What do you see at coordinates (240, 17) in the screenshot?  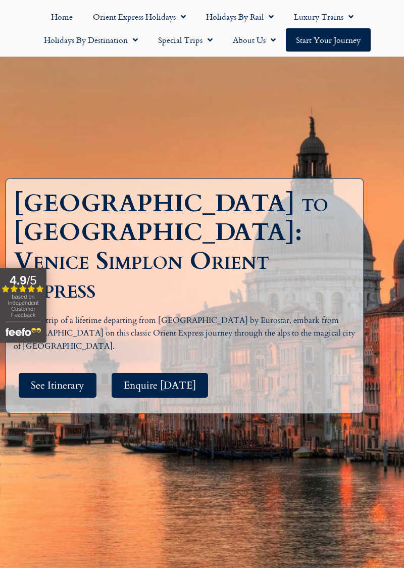 I see `a: Holidays by Rail` at bounding box center [240, 17].